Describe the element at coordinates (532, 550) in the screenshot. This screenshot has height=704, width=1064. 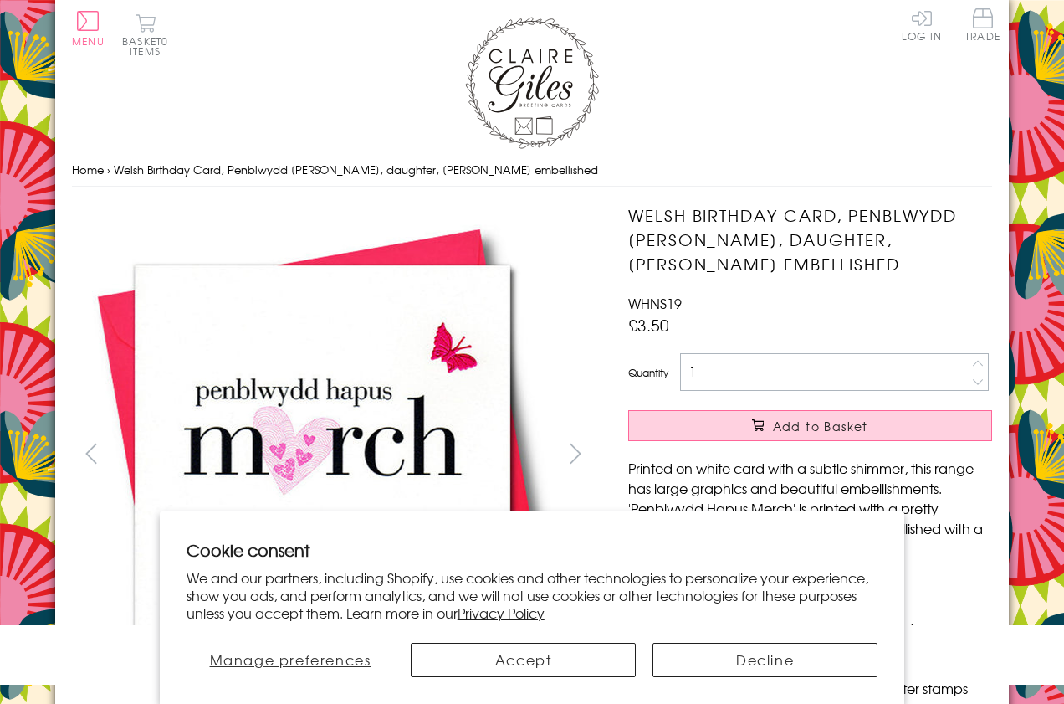
I see `h2: Cookie consent` at that location.